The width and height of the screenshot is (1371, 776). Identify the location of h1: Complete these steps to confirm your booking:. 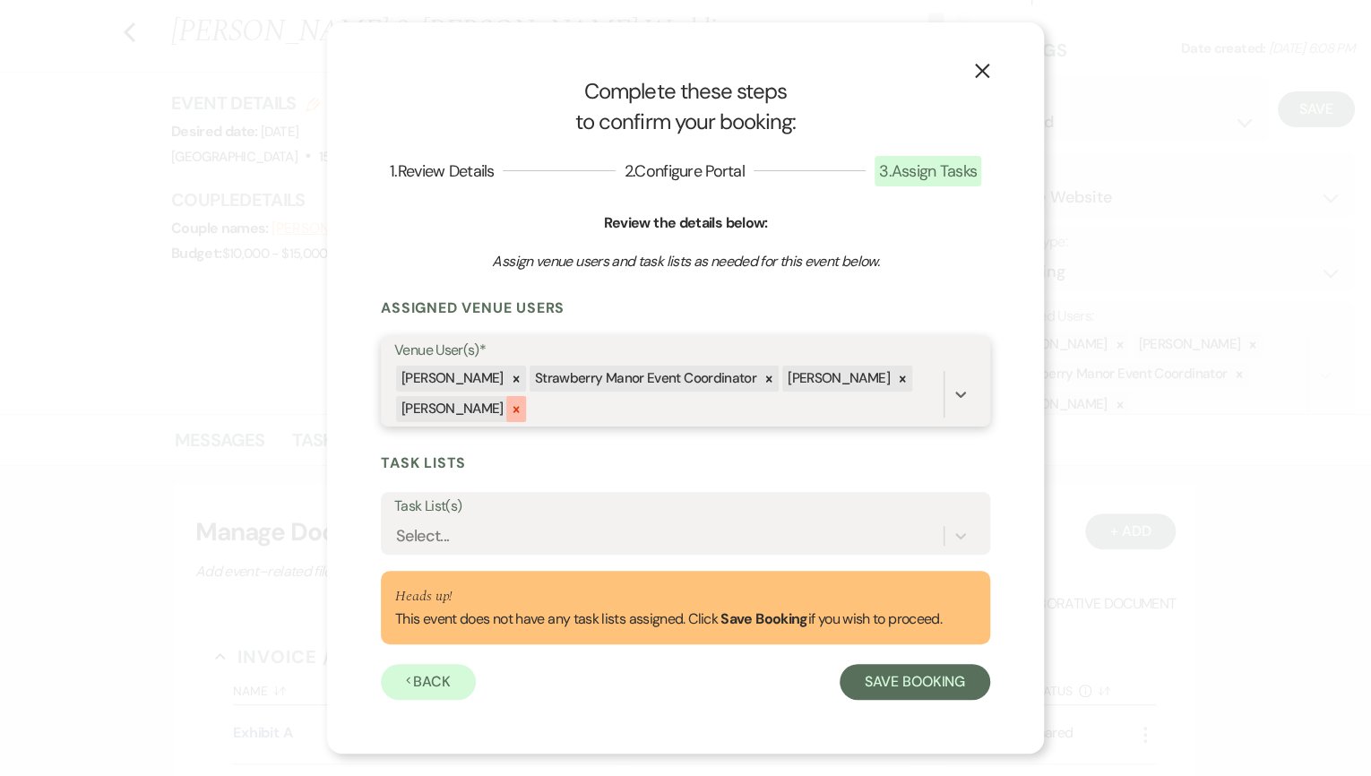
(685, 106).